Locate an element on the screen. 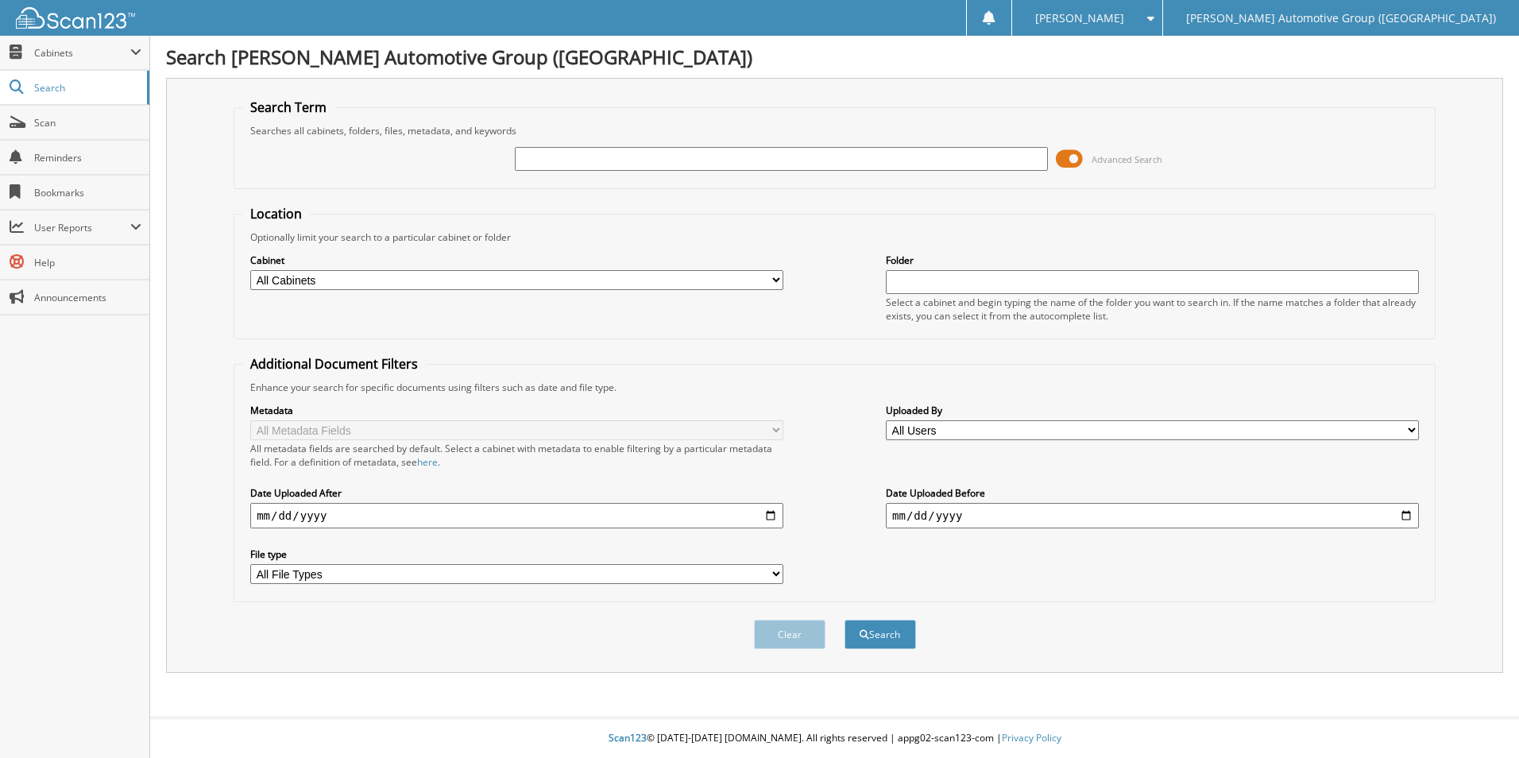  button: Clear is located at coordinates (790, 634).